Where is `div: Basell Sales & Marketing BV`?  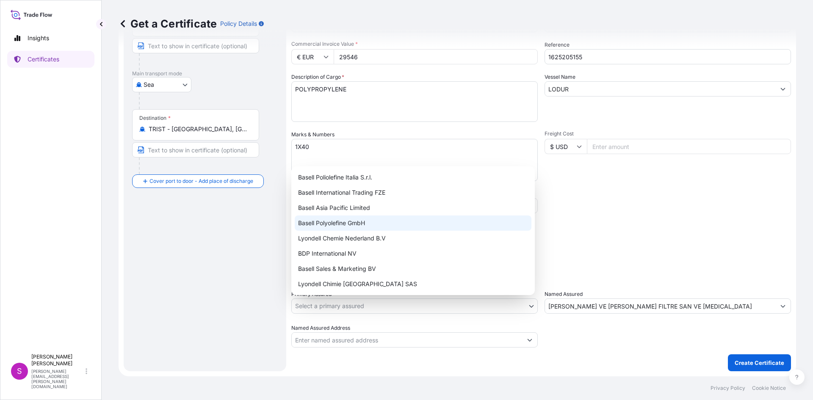 div: Basell Sales & Marketing BV is located at coordinates (413, 269).